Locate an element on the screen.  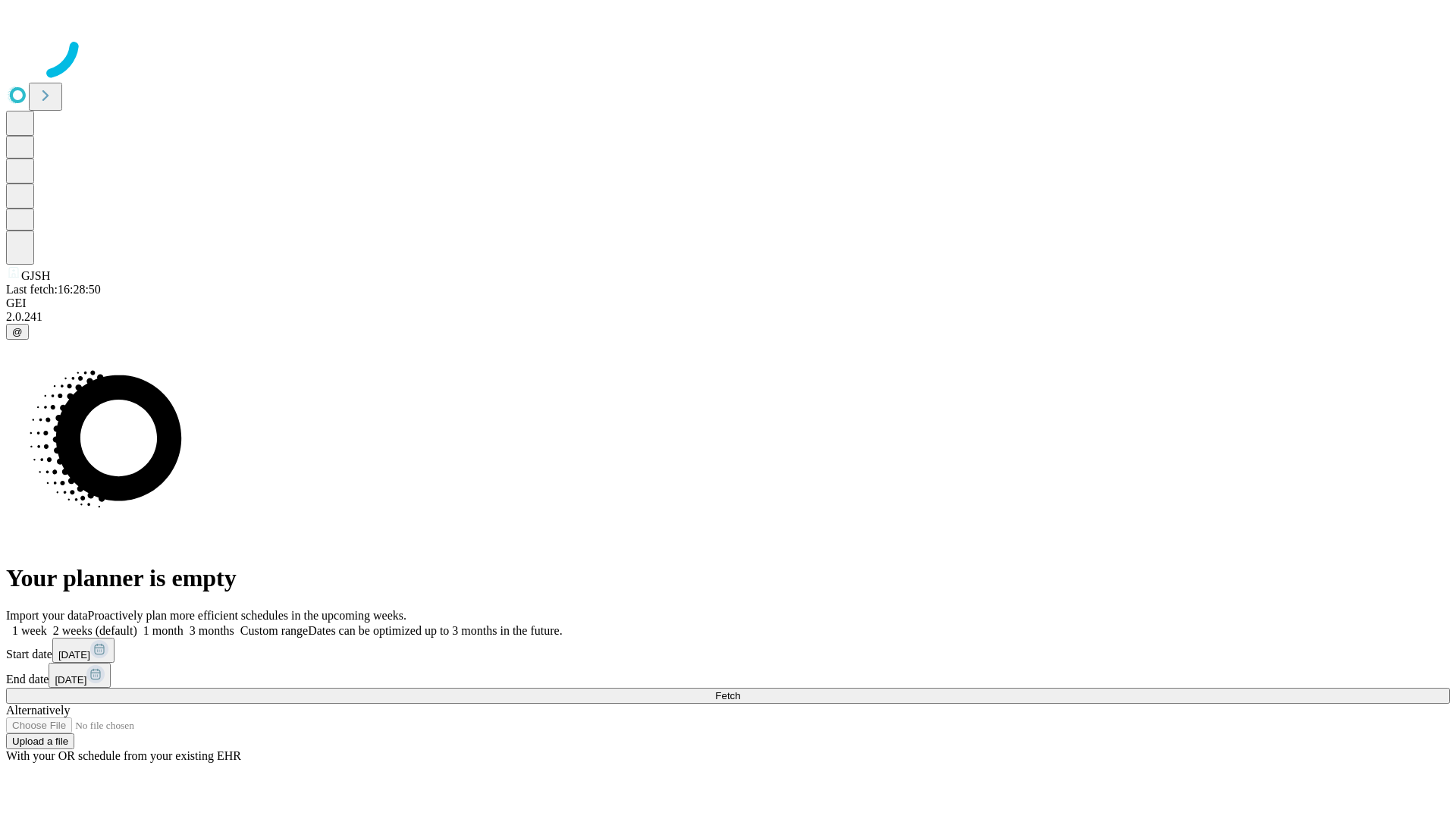
span: GJSH is located at coordinates (36, 275).